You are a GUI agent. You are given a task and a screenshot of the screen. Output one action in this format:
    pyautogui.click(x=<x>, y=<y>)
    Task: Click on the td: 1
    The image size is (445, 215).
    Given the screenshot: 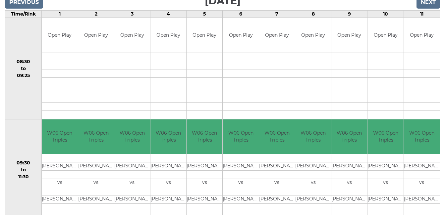 What is the action you would take?
    pyautogui.click(x=60, y=14)
    